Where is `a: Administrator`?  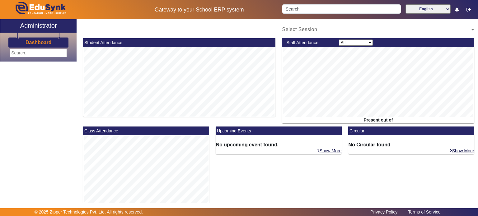
a: Administrator is located at coordinates (38, 26).